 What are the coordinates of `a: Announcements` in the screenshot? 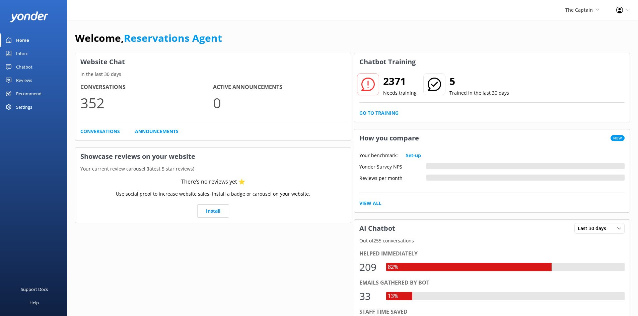 It's located at (157, 132).